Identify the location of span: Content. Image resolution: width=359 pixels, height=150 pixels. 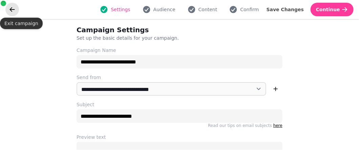
(208, 9).